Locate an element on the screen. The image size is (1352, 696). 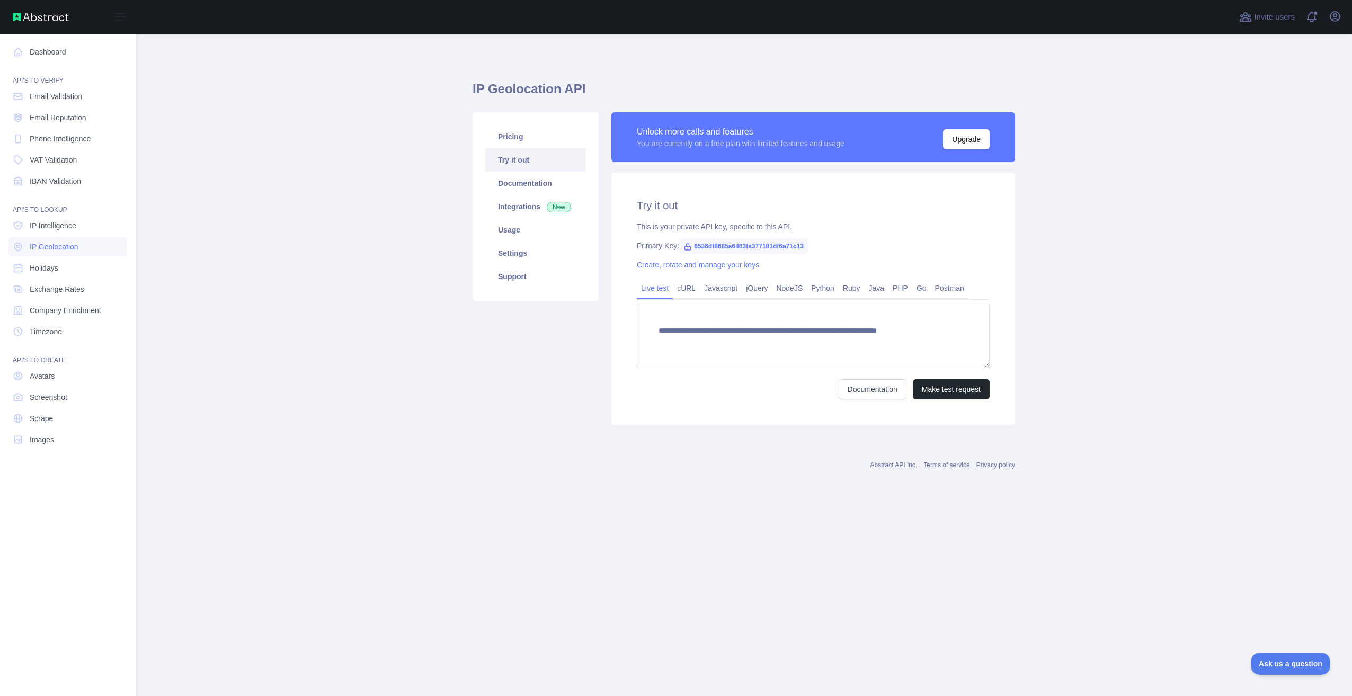
a: Ruby is located at coordinates (852, 288).